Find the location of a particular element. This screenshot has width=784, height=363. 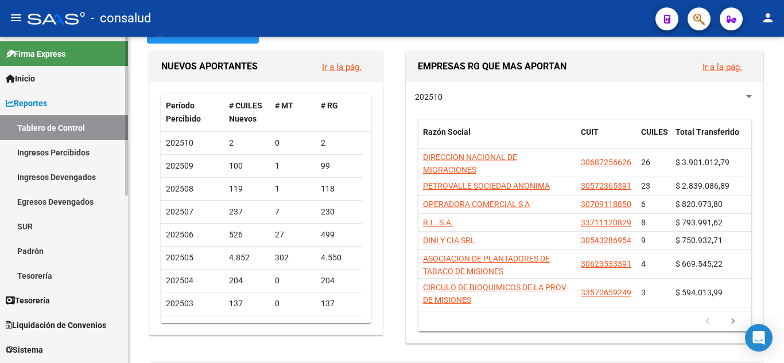

div: 100 is located at coordinates (247, 166).